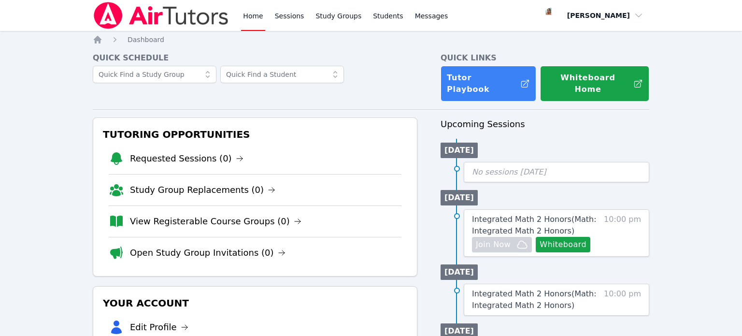 This screenshot has width=742, height=336. I want to click on h3: Upcoming Sessions, so click(545, 124).